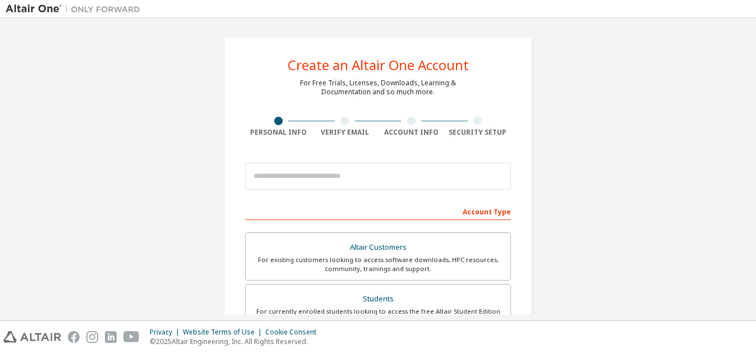 The image size is (756, 353). Describe the element at coordinates (378, 65) in the screenshot. I see `div: Create an Altair One Account` at that location.